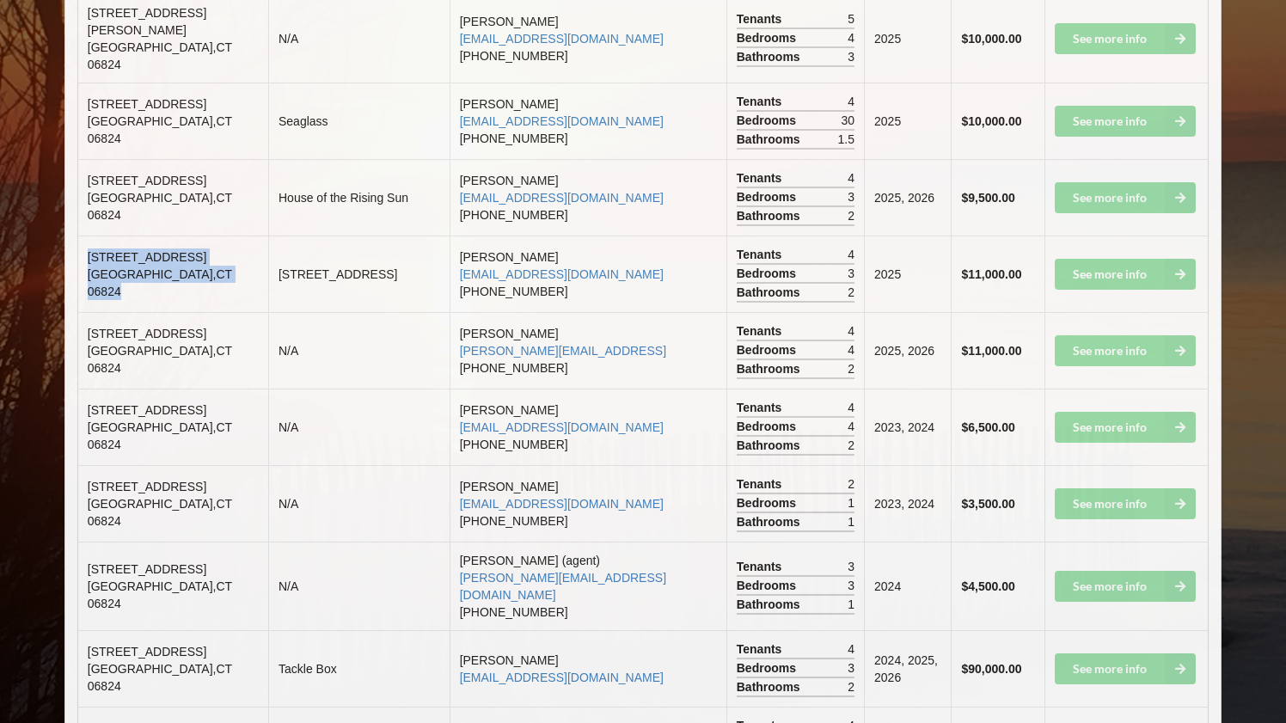 The height and width of the screenshot is (723, 1286). Describe the element at coordinates (991, 669) in the screenshot. I see `b: $90,000.00` at that location.